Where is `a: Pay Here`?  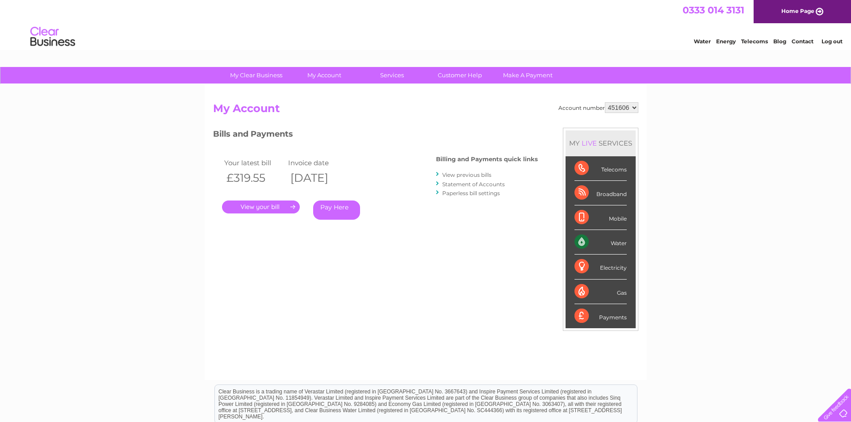
a: Pay Here is located at coordinates (336, 210).